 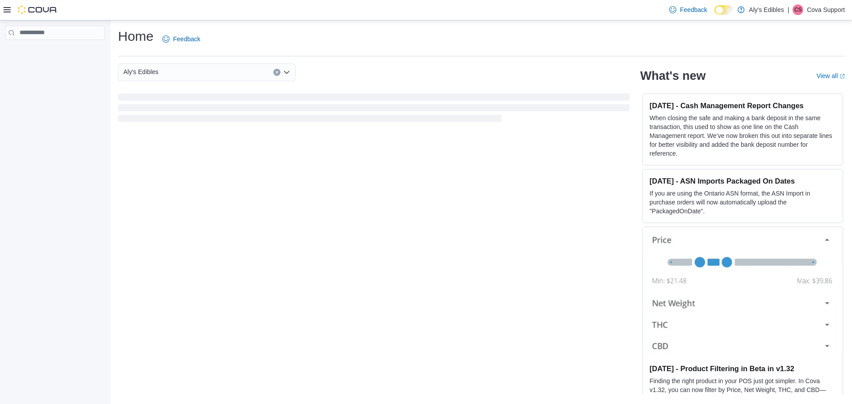 What do you see at coordinates (743, 136) in the screenshot?
I see `p: When closing the safe and making a bank deposit in the same transaction, this used to show as one...` at bounding box center [743, 136].